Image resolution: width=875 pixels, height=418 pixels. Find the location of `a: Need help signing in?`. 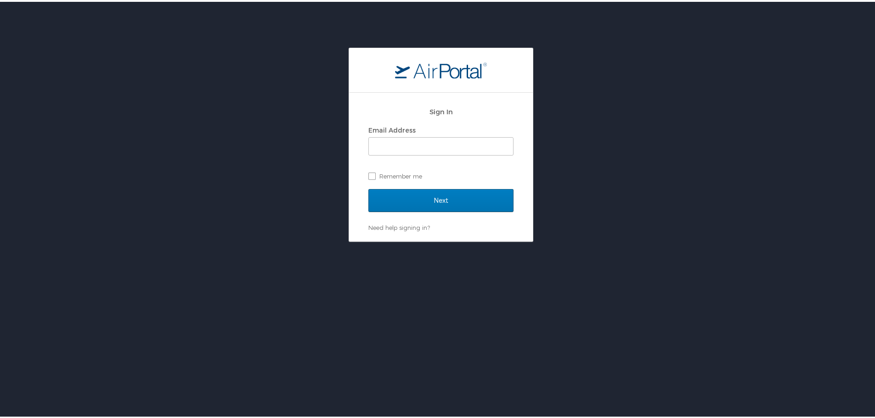

a: Need help signing in? is located at coordinates (399, 226).